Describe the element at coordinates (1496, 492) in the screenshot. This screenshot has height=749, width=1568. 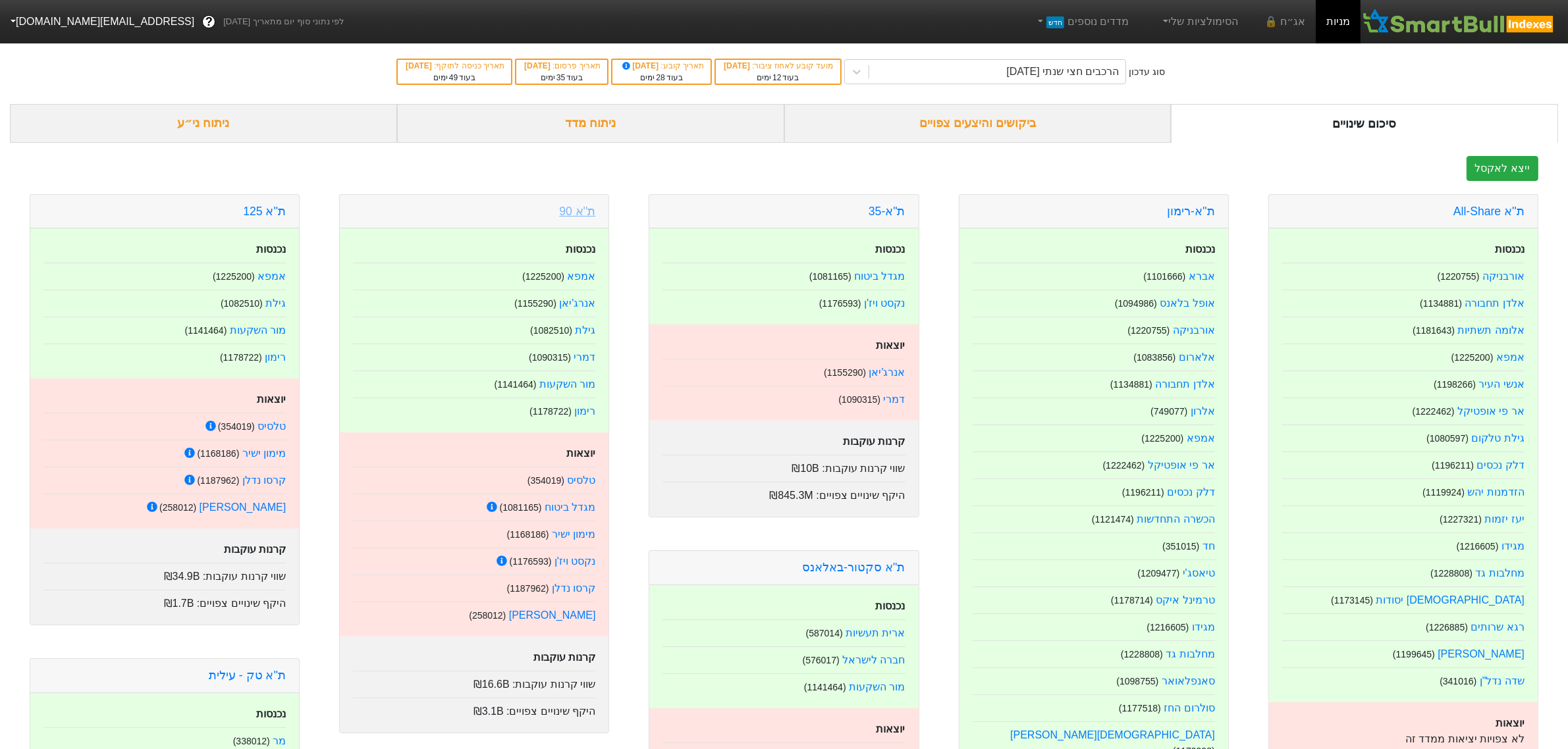
I see `a: הזדמנות יהש` at that location.